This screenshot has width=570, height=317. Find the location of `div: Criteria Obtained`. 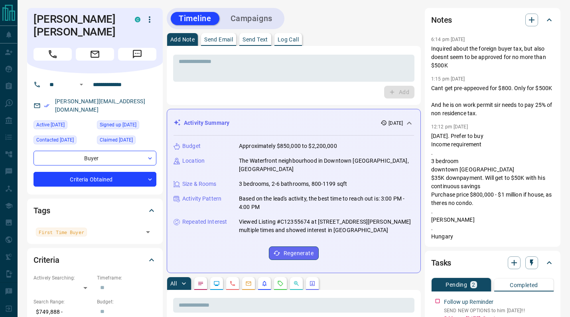

div: Criteria Obtained is located at coordinates (95, 179).